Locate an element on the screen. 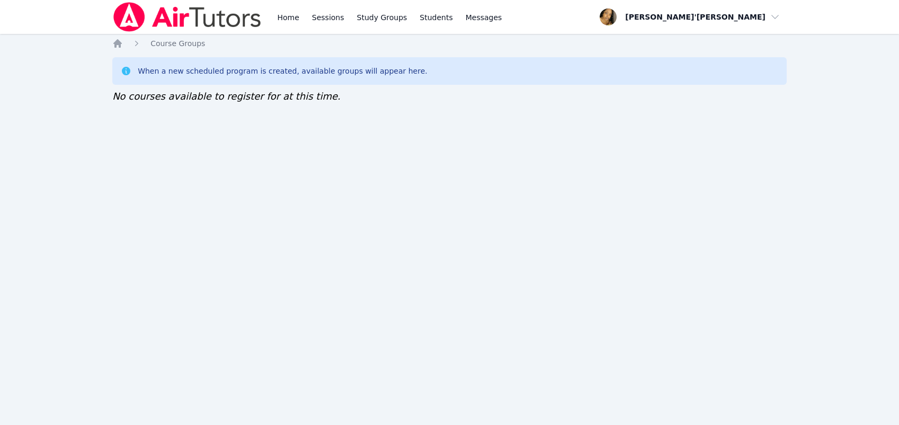 This screenshot has height=425, width=899. div: When a new scheduled program is created, available groups will appear here. is located at coordinates (282, 71).